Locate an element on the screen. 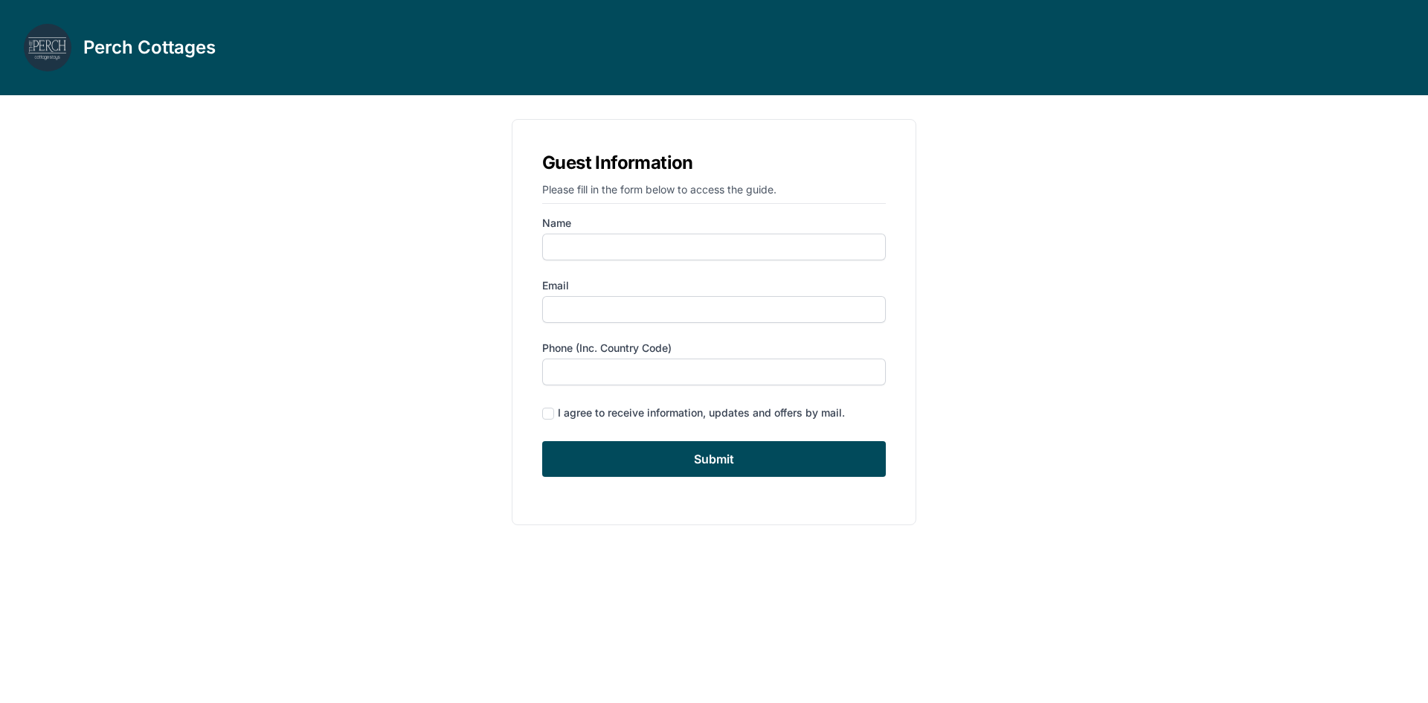 This screenshot has width=1428, height=703. p: Please fill in the form below to access the guide. is located at coordinates (714, 193).